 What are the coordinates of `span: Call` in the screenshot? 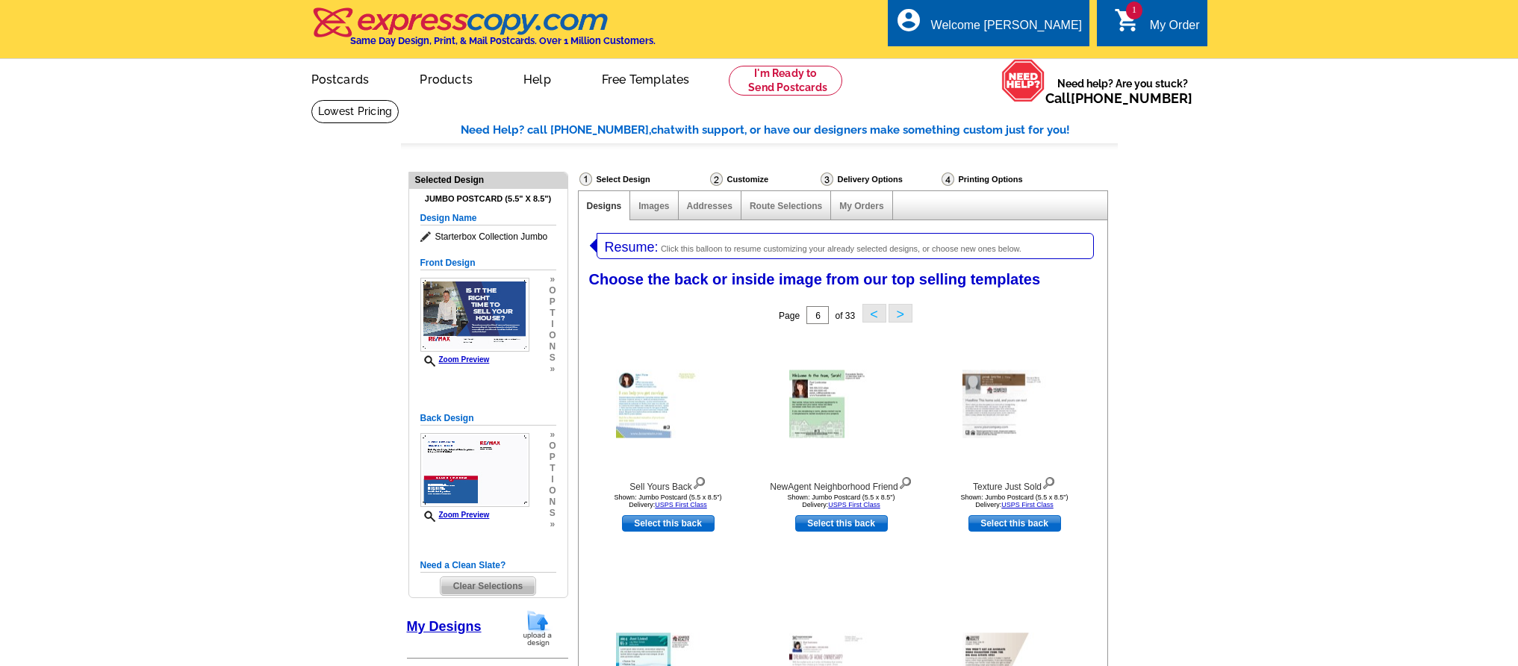 It's located at (1119, 98).